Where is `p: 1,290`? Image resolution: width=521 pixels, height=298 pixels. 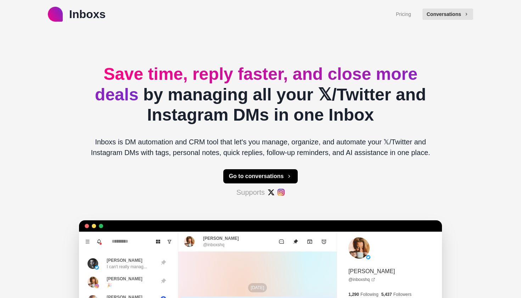 p: 1,290 is located at coordinates (354, 294).